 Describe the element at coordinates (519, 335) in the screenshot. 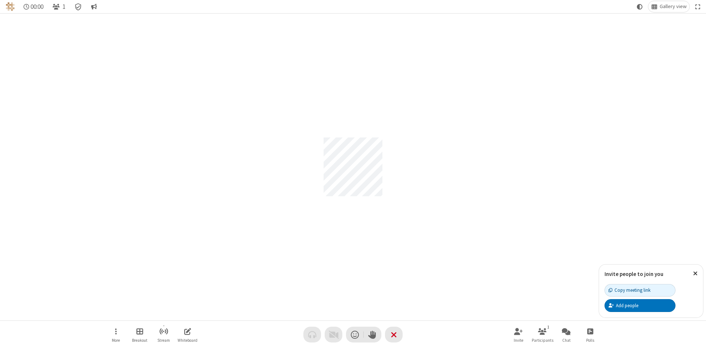

I see `button: Invite participants (Alt+I)` at that location.